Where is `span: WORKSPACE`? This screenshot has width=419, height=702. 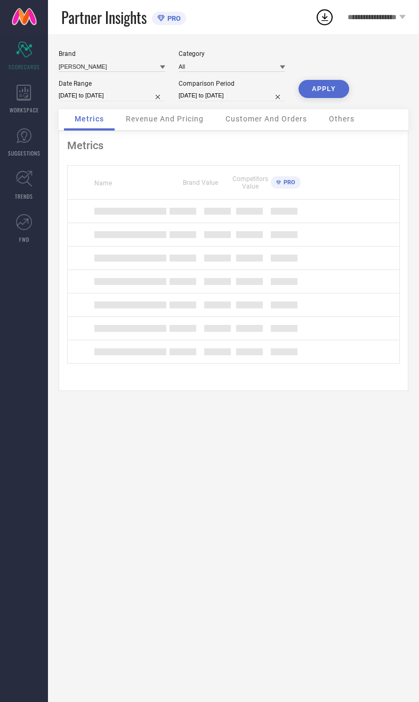 span: WORKSPACE is located at coordinates (24, 110).